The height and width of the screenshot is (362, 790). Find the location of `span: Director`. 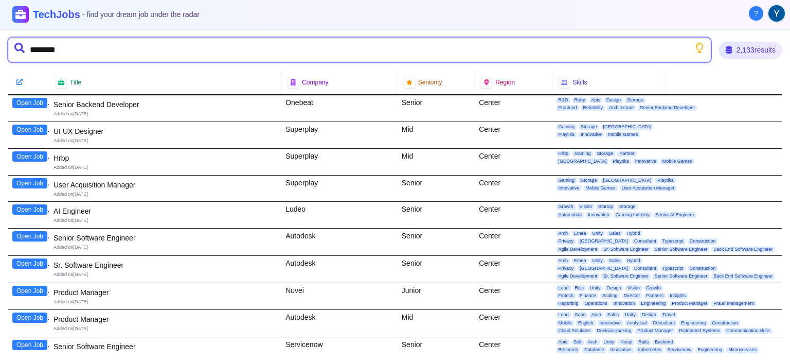

span: Director is located at coordinates (632, 295).